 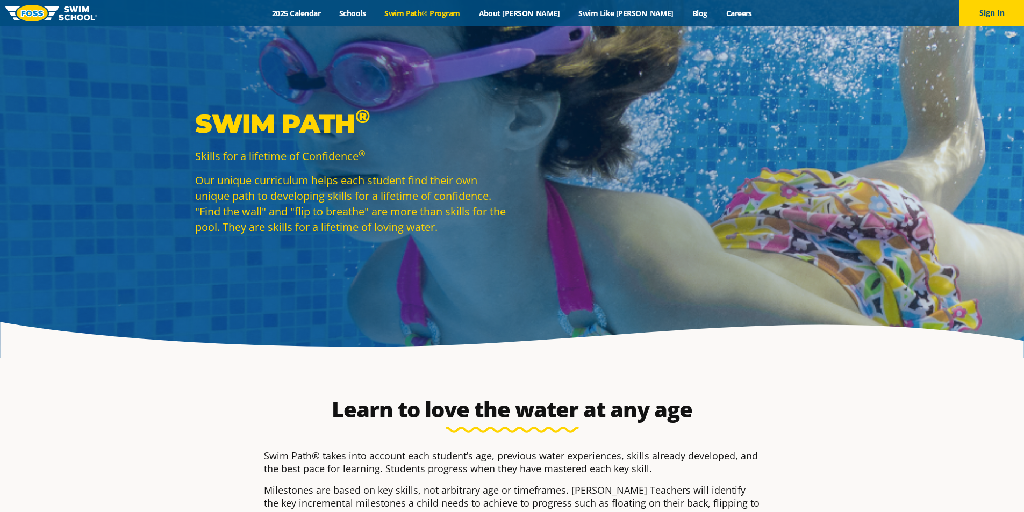 I want to click on a: Careers, so click(x=739, y=13).